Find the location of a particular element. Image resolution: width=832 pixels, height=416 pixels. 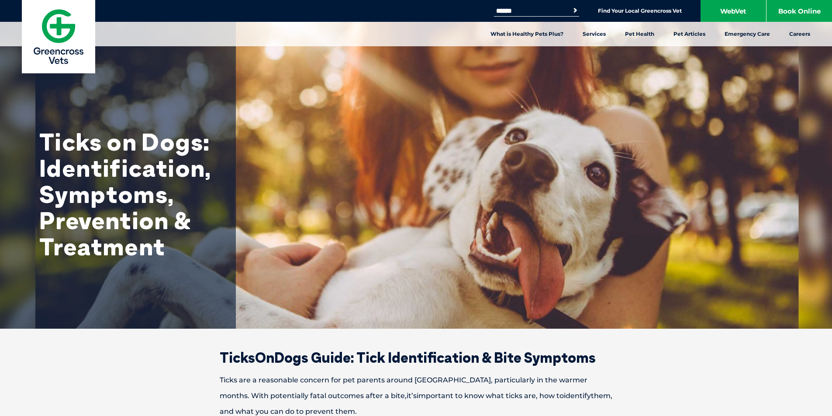

a: Pet Health is located at coordinates (639, 34).